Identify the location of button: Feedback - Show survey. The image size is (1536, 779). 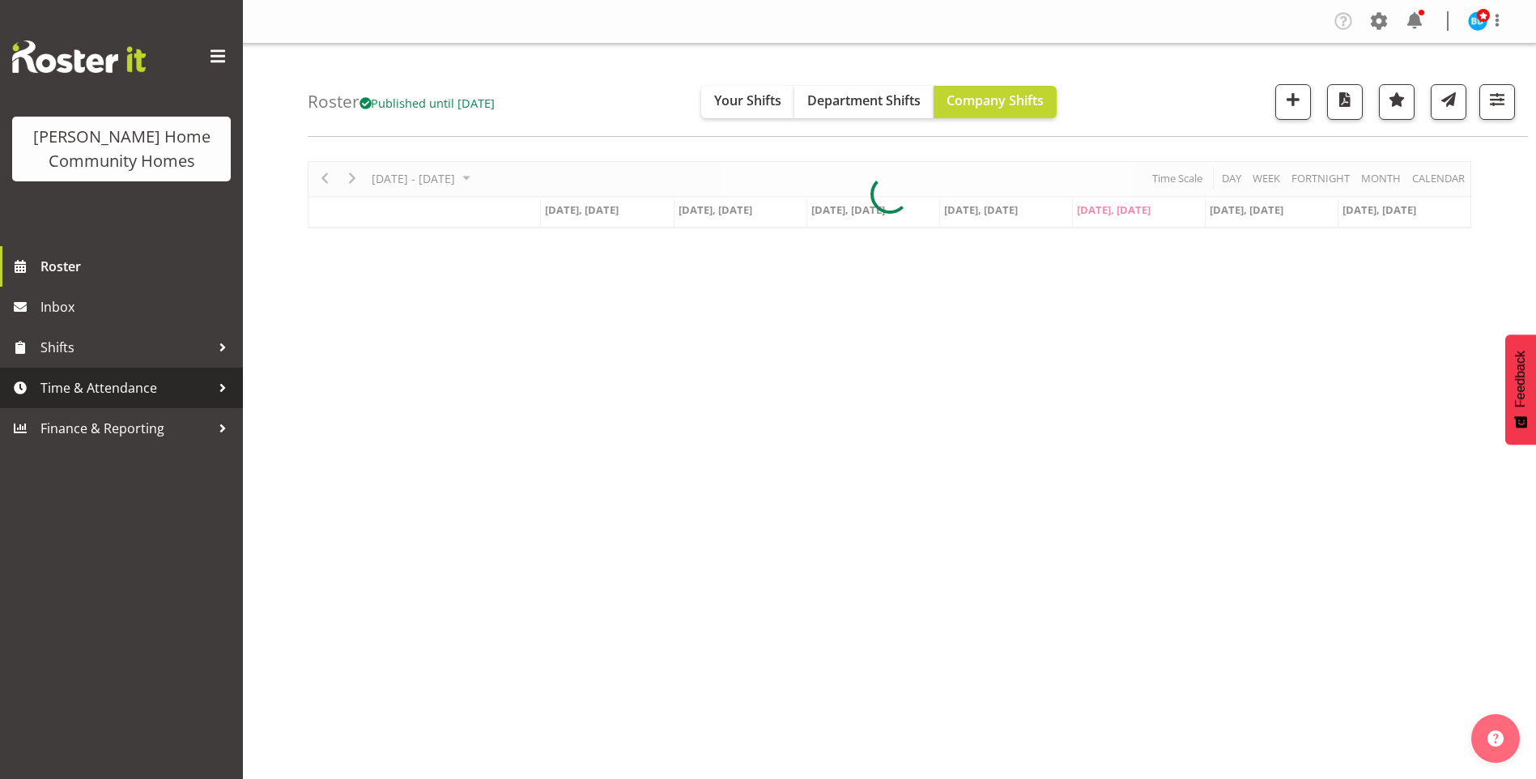
(1521, 390).